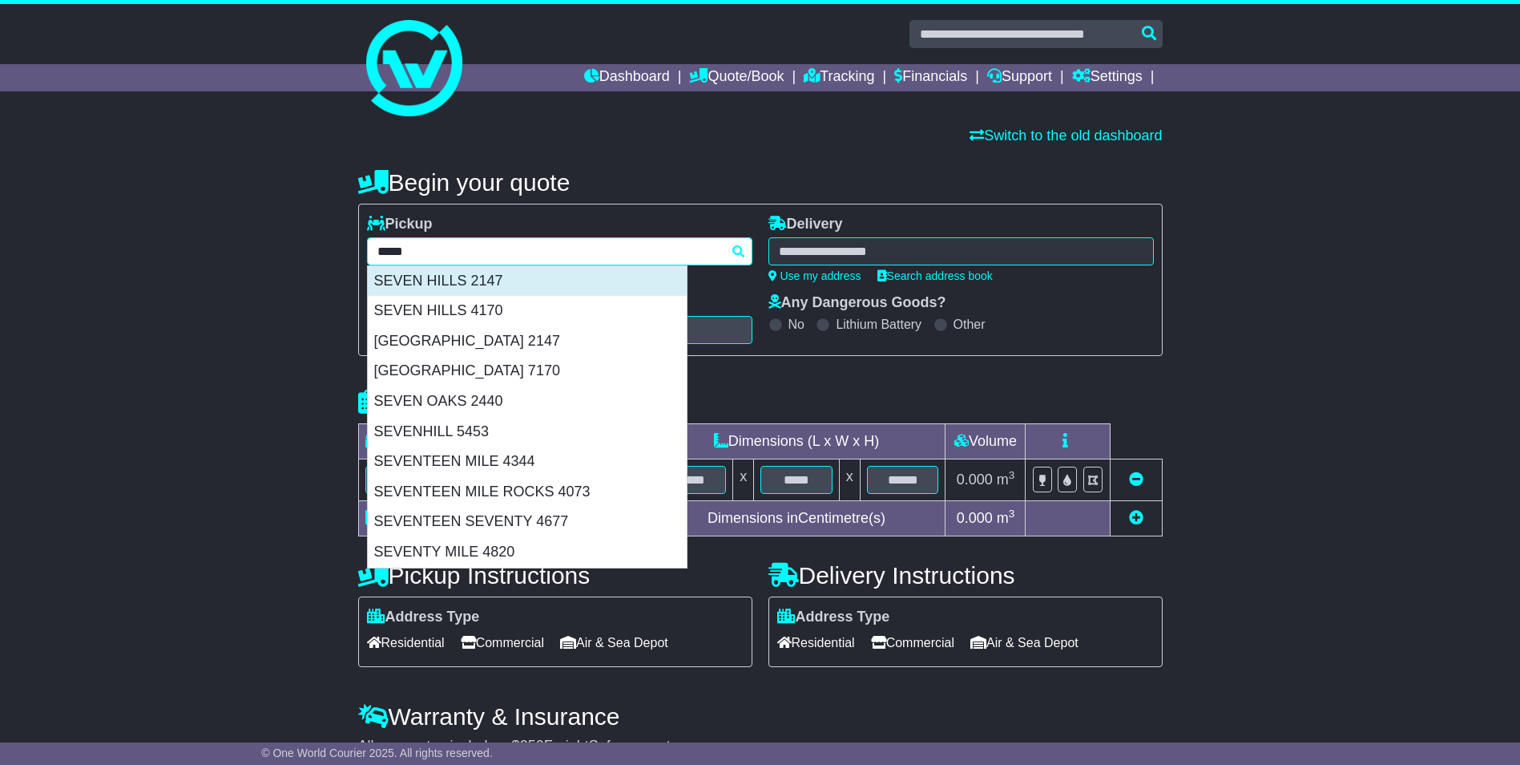  What do you see at coordinates (1136, 479) in the screenshot?
I see `a: Remove this item` at bounding box center [1136, 479].